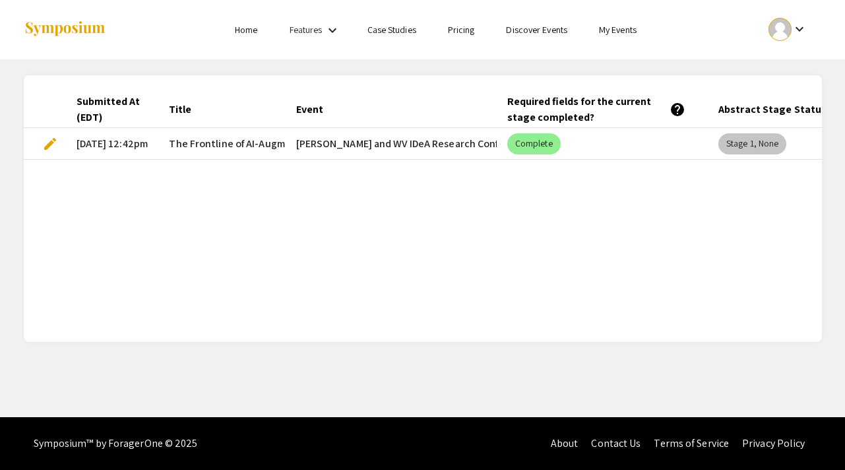 The width and height of the screenshot is (845, 470). What do you see at coordinates (536, 30) in the screenshot?
I see `a: Discover Events` at bounding box center [536, 30].